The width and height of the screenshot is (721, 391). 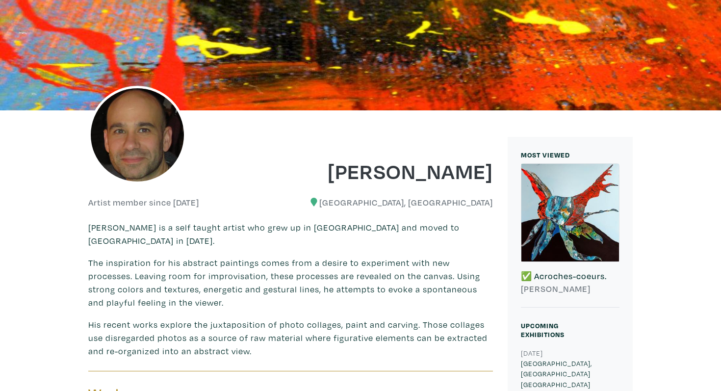 What do you see at coordinates (137, 135) in the screenshot?
I see `img: phpThumb.php` at bounding box center [137, 135].